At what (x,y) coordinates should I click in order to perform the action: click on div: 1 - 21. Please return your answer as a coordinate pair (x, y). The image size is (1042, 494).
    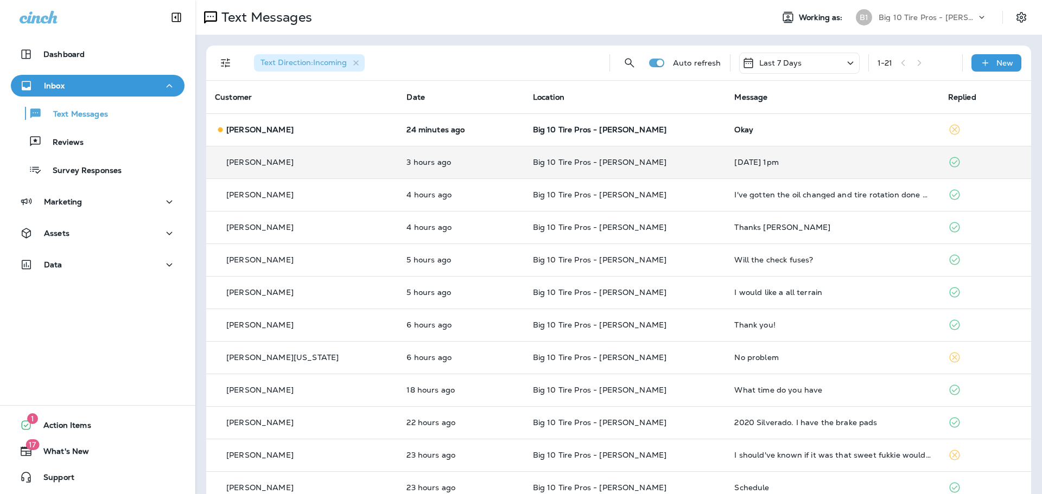
    Looking at the image, I should click on (885, 63).